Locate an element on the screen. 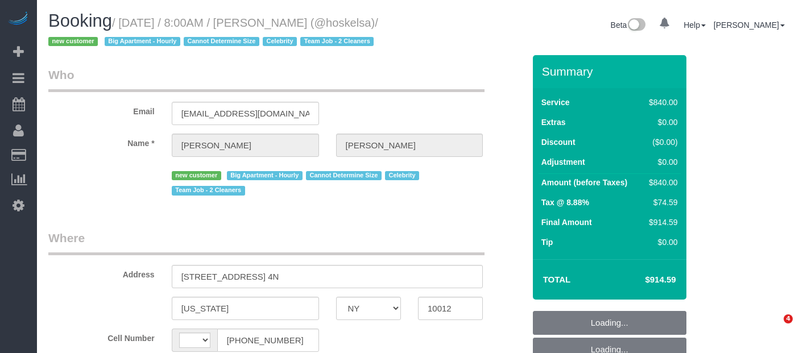 The image size is (799, 353). label: Adjustment is located at coordinates (563, 162).